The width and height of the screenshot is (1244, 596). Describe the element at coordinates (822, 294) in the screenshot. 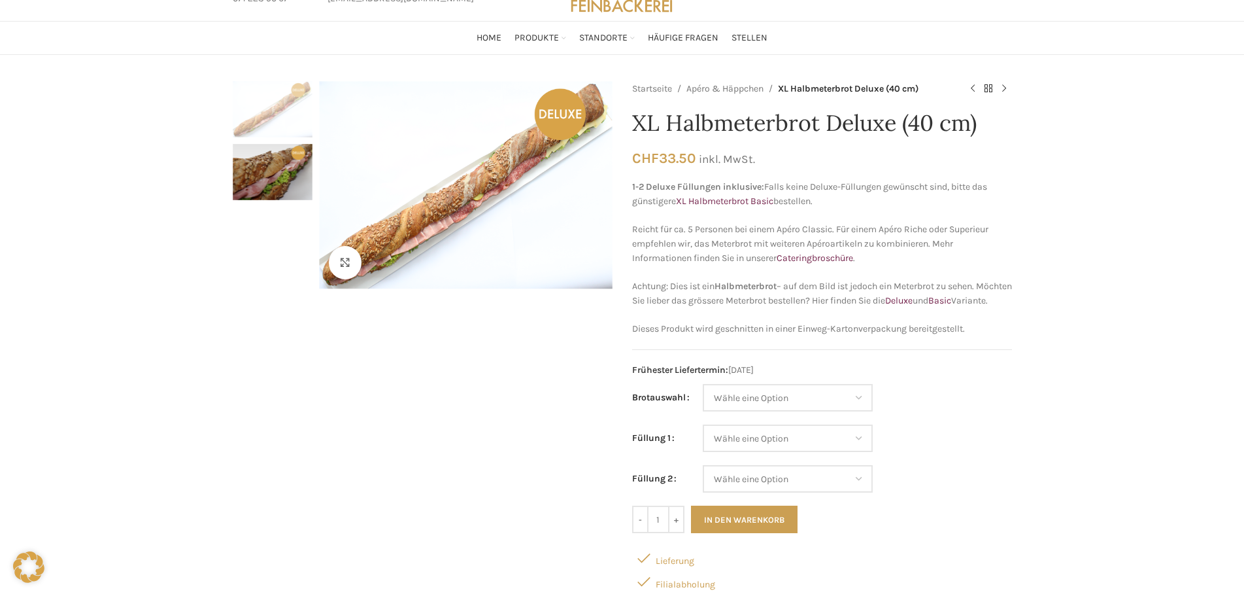

I see `p: Achtung: Dies ist ein – auf dem Bild ist jedoch ein Meterbrot zu sehen. Möchten Sie lieber das gr...` at that location.